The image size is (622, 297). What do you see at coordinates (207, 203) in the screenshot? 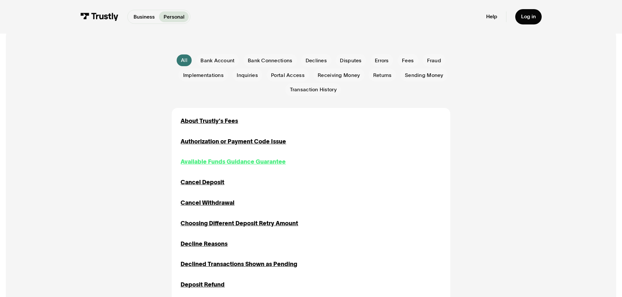
I see `a: Cancel Withdrawal` at bounding box center [207, 203].